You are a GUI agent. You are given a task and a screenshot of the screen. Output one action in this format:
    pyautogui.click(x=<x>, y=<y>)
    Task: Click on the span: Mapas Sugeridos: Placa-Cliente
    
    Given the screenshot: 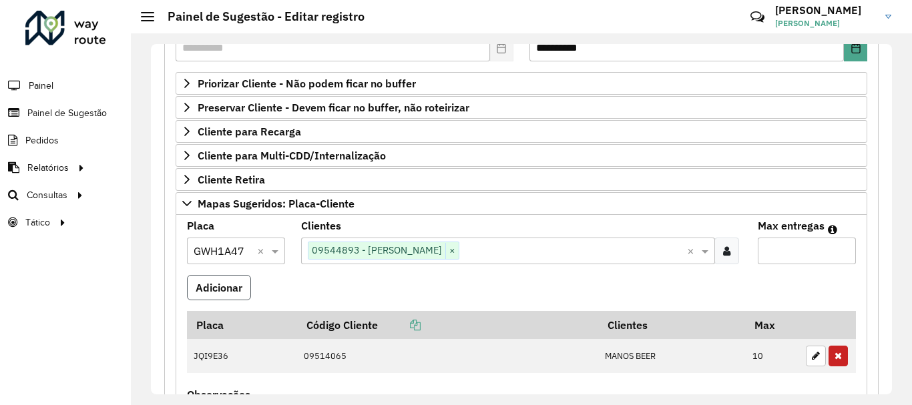 What is the action you would take?
    pyautogui.click(x=276, y=204)
    